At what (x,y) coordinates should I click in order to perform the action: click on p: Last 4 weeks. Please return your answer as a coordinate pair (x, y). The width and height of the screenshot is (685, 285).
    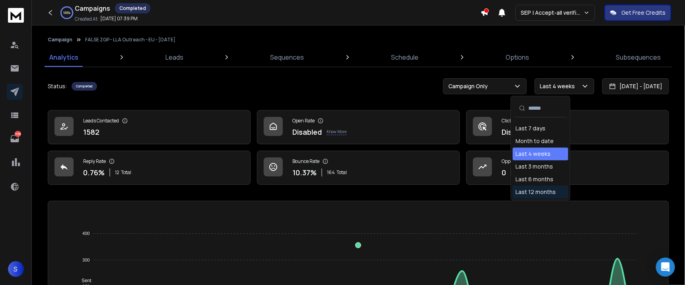
    Looking at the image, I should click on (559, 86).